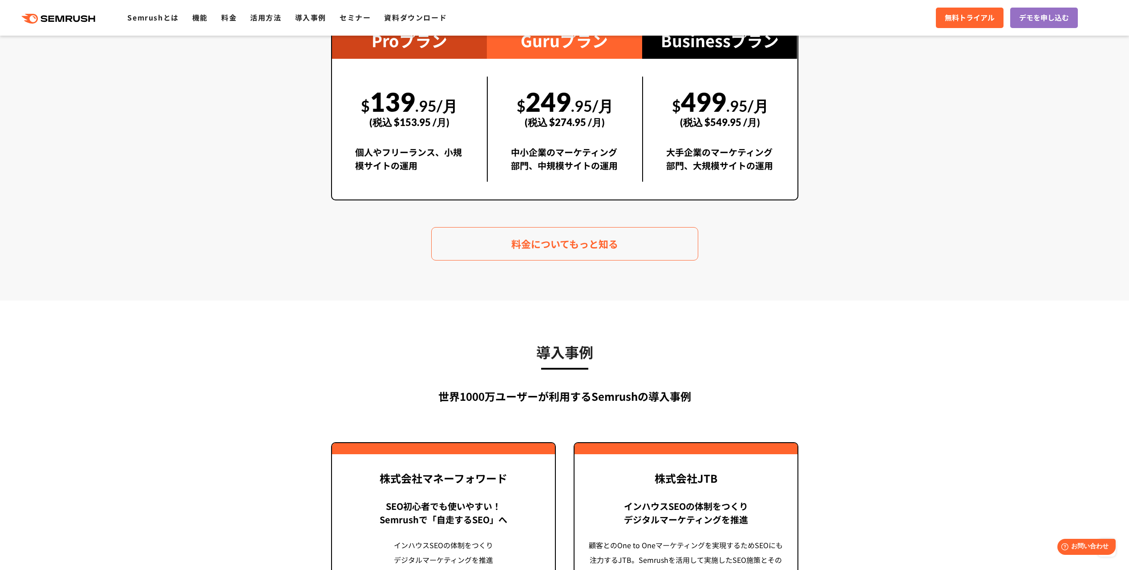 This screenshot has width=1129, height=570. Describe the element at coordinates (565, 107) in the screenshot. I see `div: 249` at that location.